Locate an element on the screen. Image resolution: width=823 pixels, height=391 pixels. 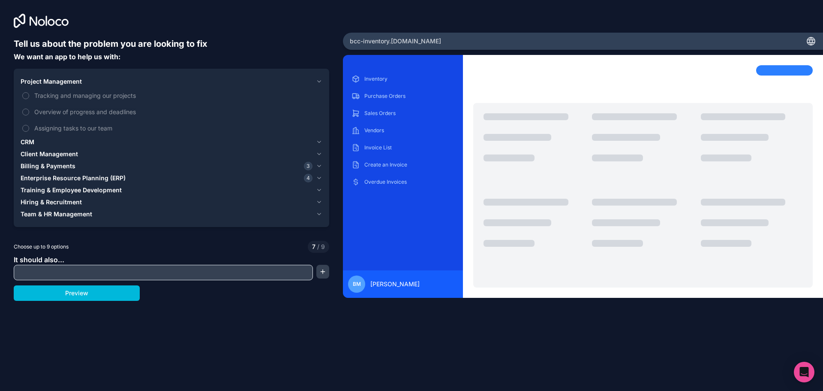
button: Billing & Payments3 is located at coordinates (171, 166).